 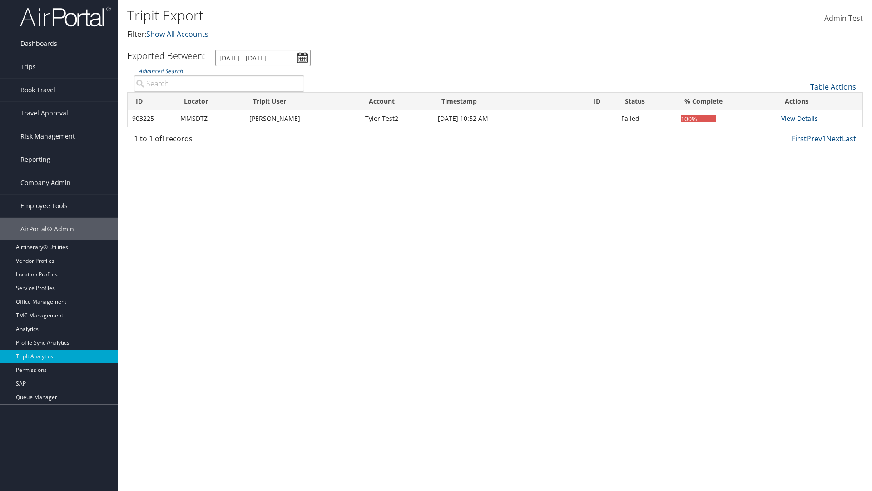 What do you see at coordinates (799, 139) in the screenshot?
I see `a: First` at bounding box center [799, 139].